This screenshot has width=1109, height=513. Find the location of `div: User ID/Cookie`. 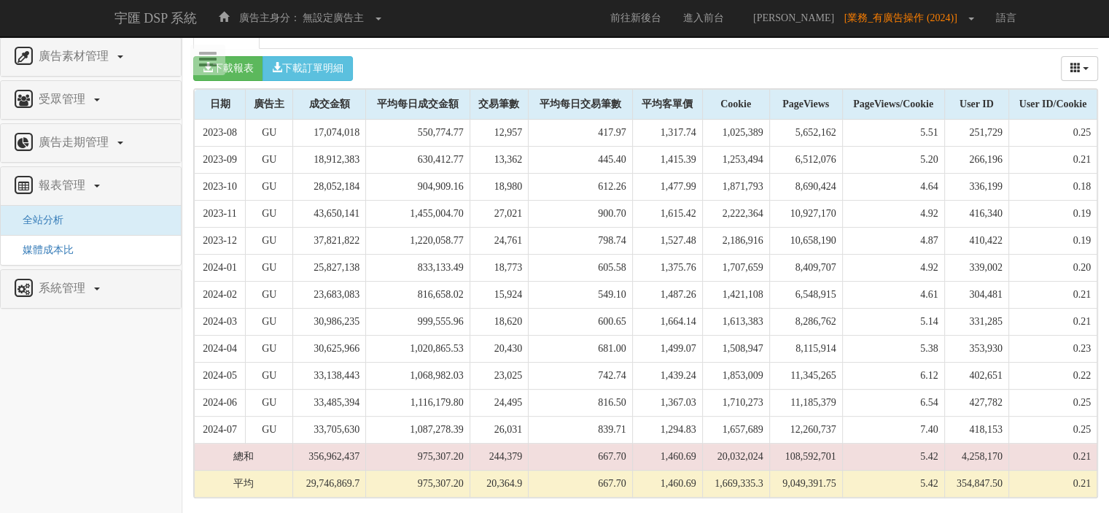

div: User ID/Cookie is located at coordinates (1053, 104).